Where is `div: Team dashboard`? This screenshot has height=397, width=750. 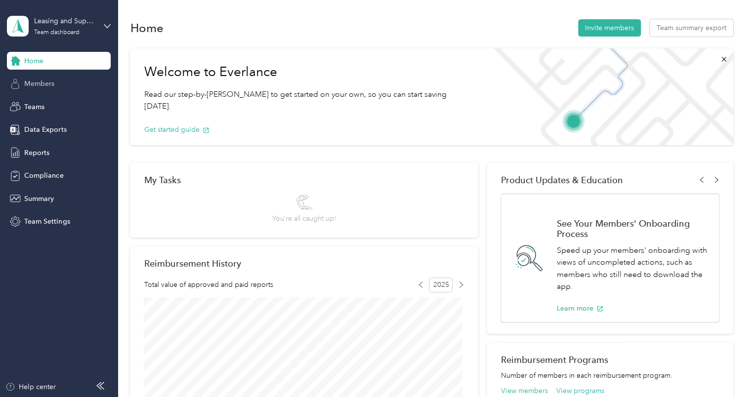 div: Team dashboard is located at coordinates (57, 33).